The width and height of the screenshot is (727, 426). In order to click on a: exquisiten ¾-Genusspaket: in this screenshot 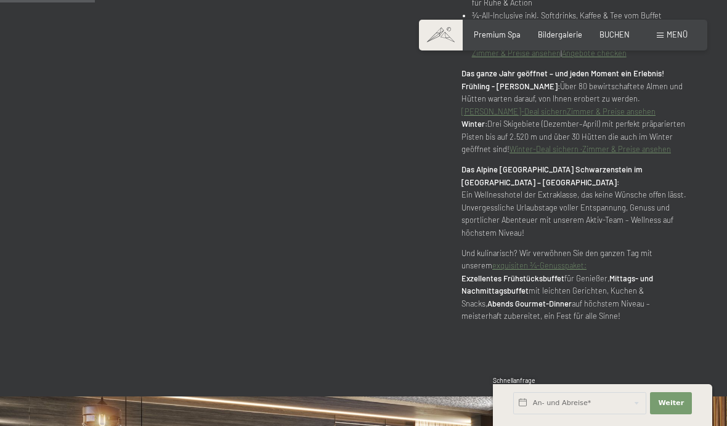, I will do `click(539, 265)`.